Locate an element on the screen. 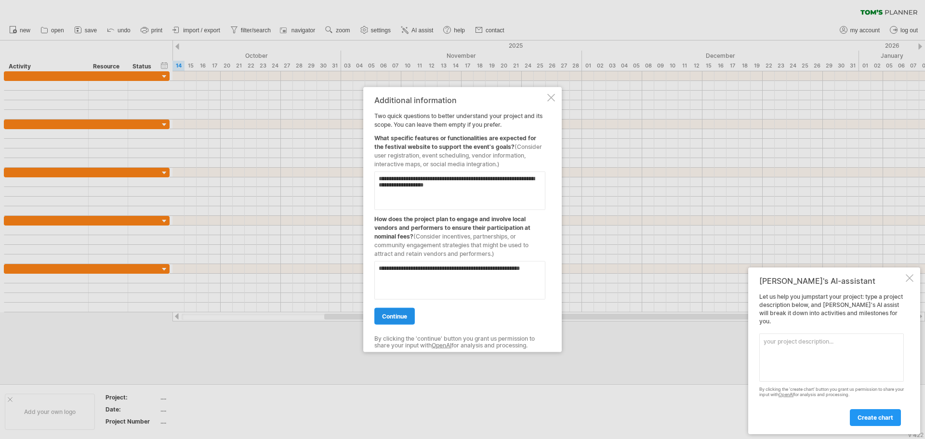 The width and height of the screenshot is (925, 439). div: Additional information is located at coordinates (460, 100).